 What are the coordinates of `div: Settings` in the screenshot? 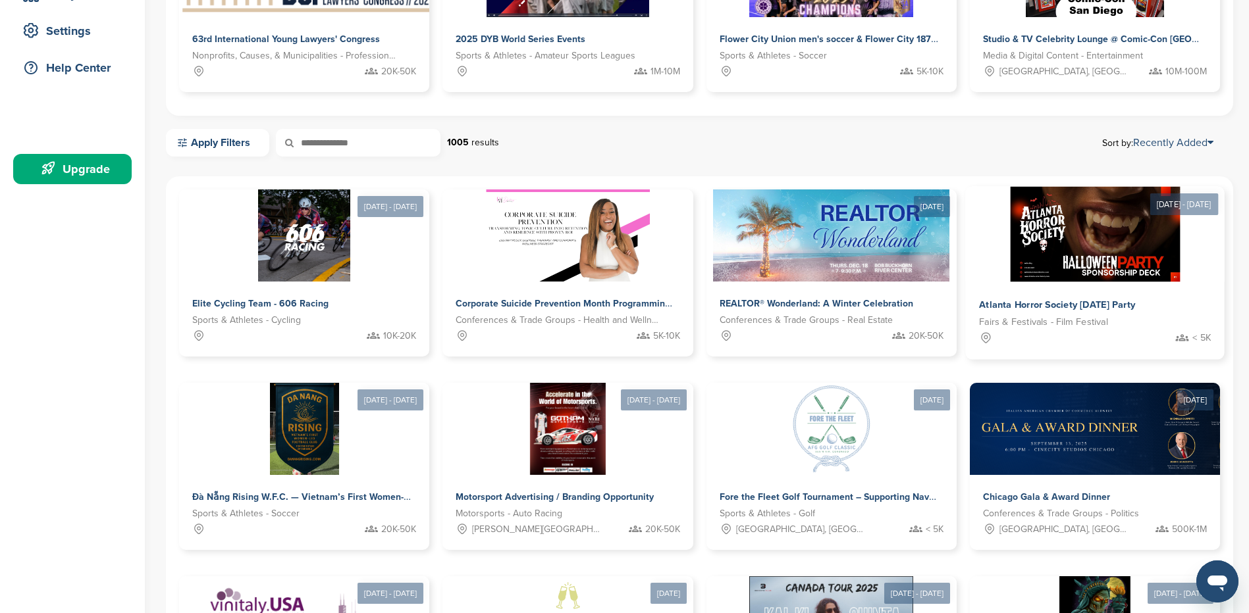 It's located at (76, 31).